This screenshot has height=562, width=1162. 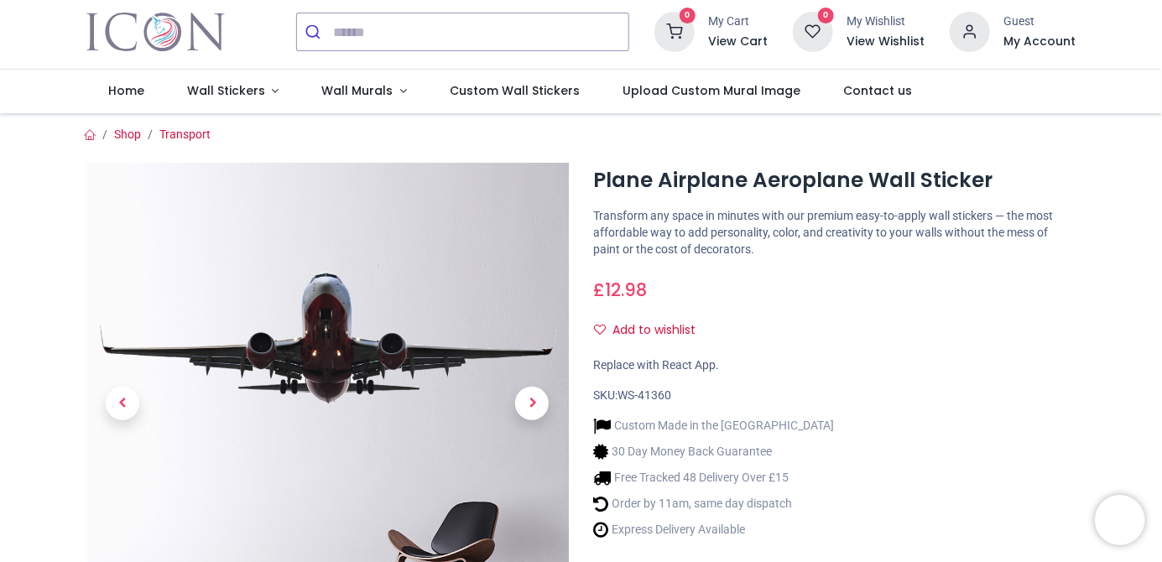 I want to click on h6: View Wishlist, so click(x=885, y=42).